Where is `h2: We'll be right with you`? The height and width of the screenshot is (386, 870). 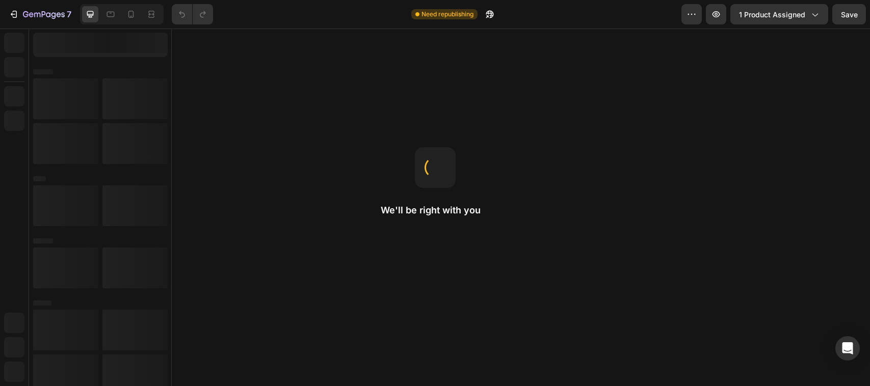
h2: We'll be right with you is located at coordinates (435, 210).